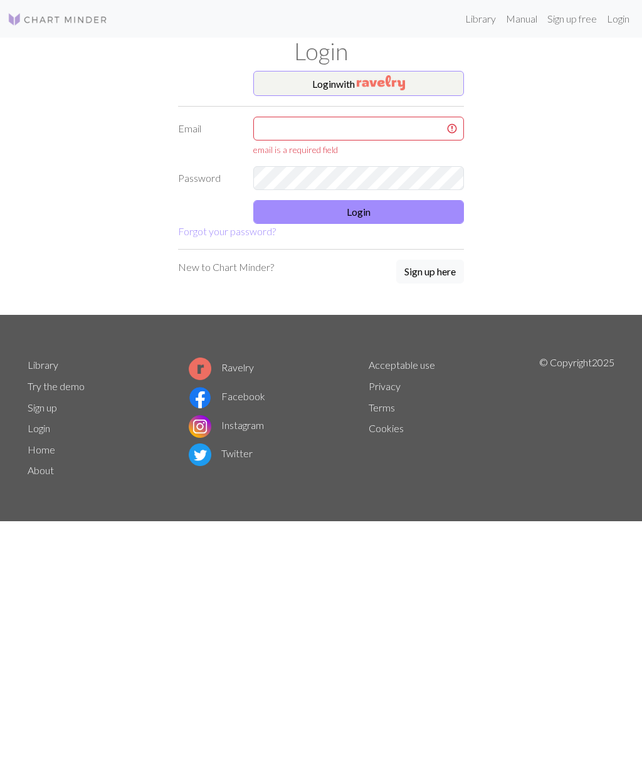 The height and width of the screenshot is (779, 642). I want to click on a: Twitter, so click(221, 453).